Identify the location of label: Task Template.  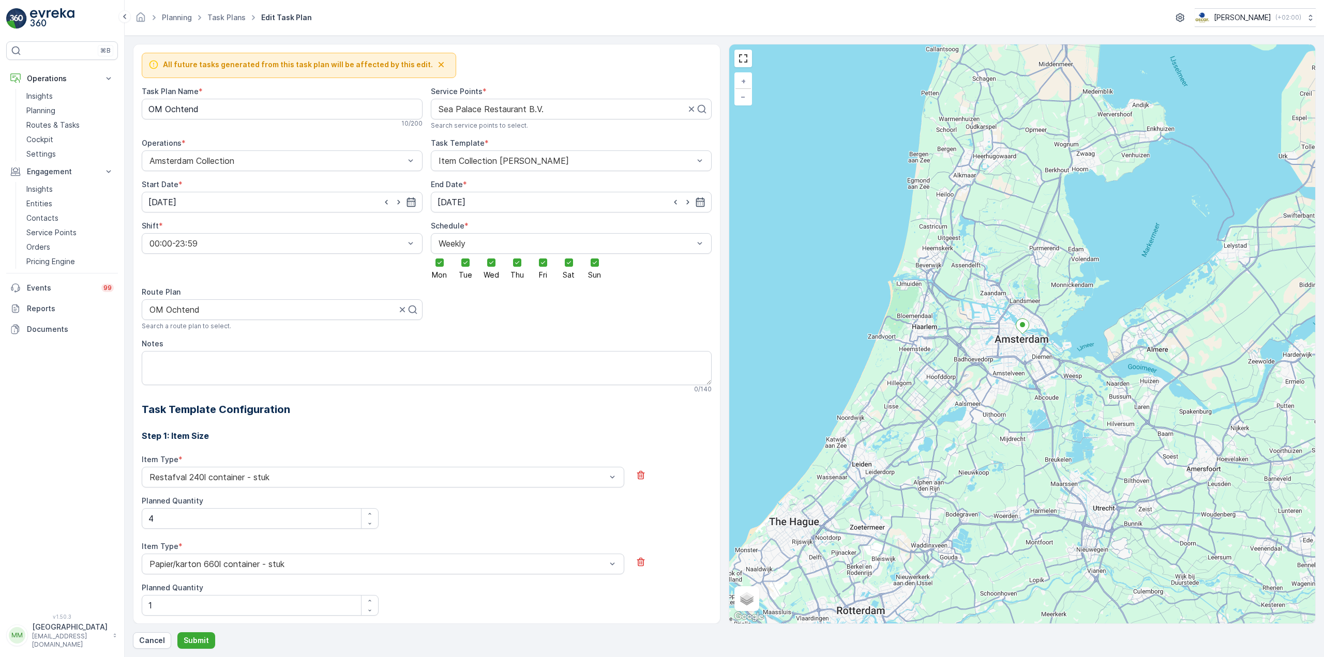
(458, 143).